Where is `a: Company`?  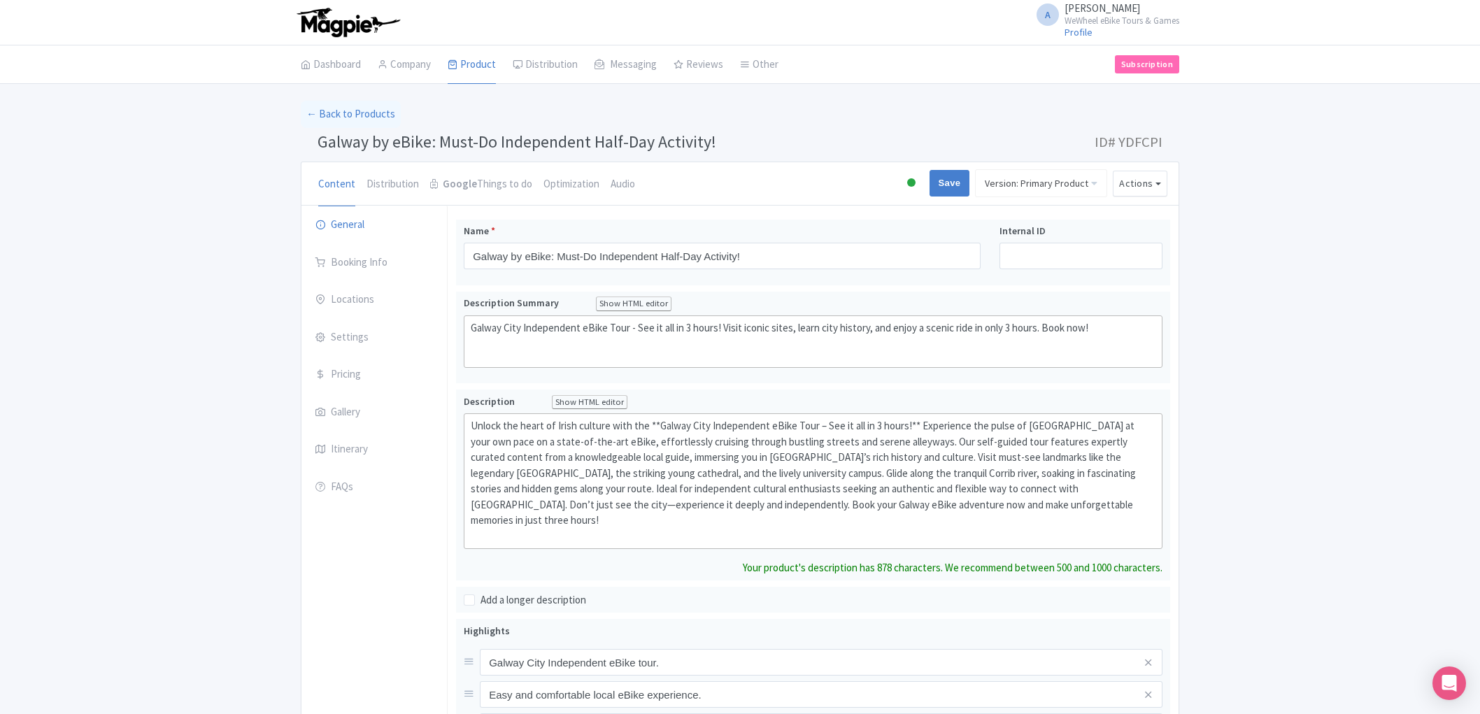 a: Company is located at coordinates (404, 65).